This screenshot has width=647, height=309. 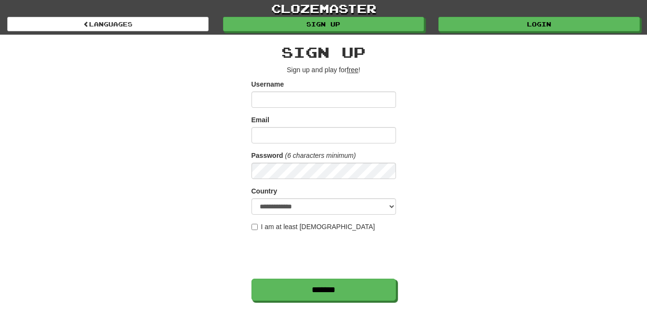 What do you see at coordinates (321, 156) in the screenshot?
I see `em: (6 characters minimum)` at bounding box center [321, 156].